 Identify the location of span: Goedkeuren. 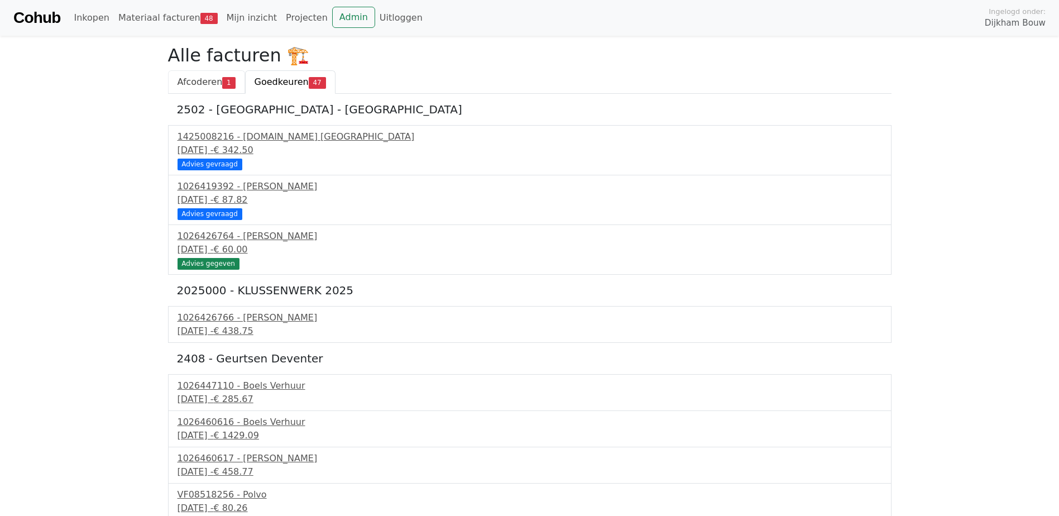
(281, 82).